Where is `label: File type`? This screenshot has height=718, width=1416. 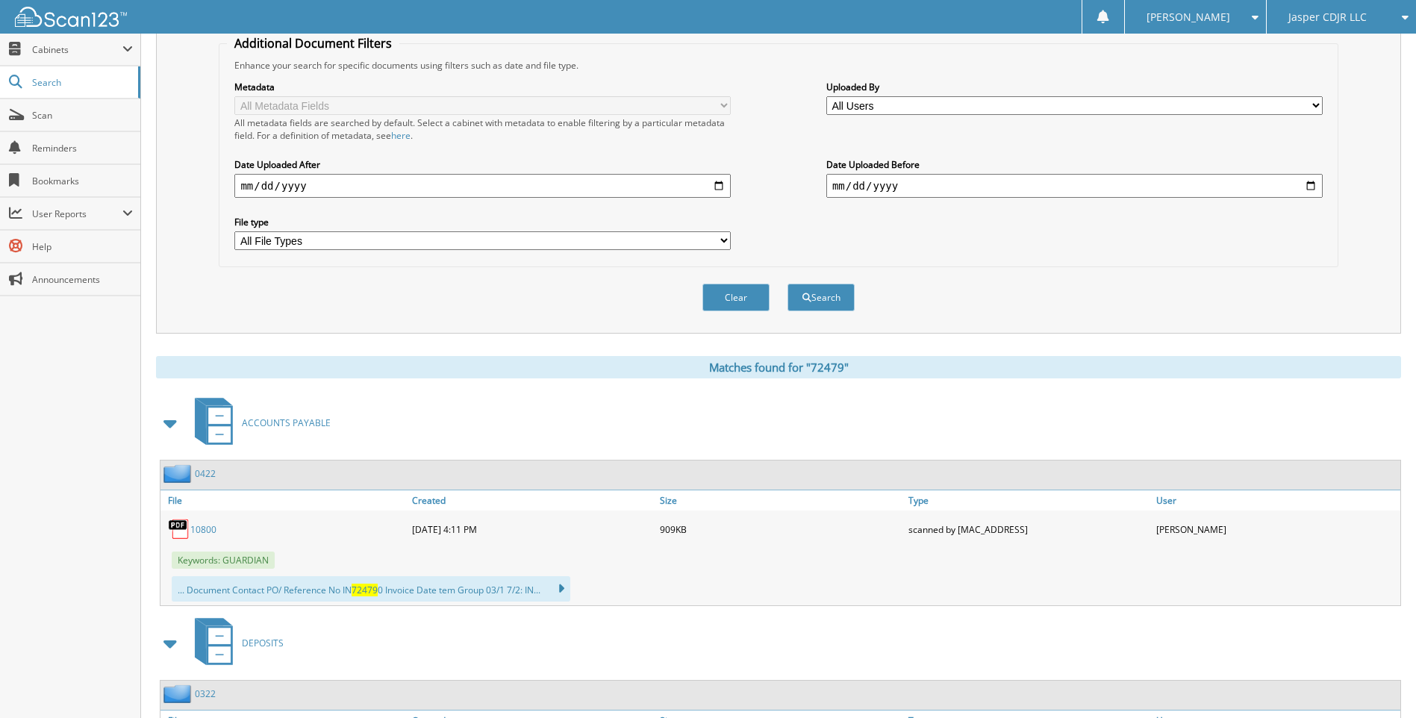
label: File type is located at coordinates (482, 222).